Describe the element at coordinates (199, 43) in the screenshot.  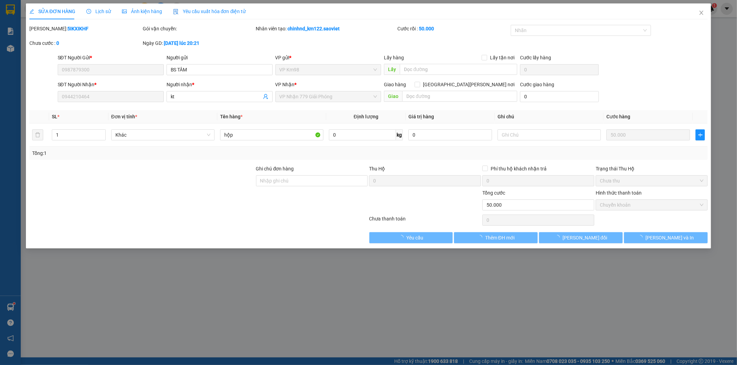
I see `div: Ngày GD:` at that location.